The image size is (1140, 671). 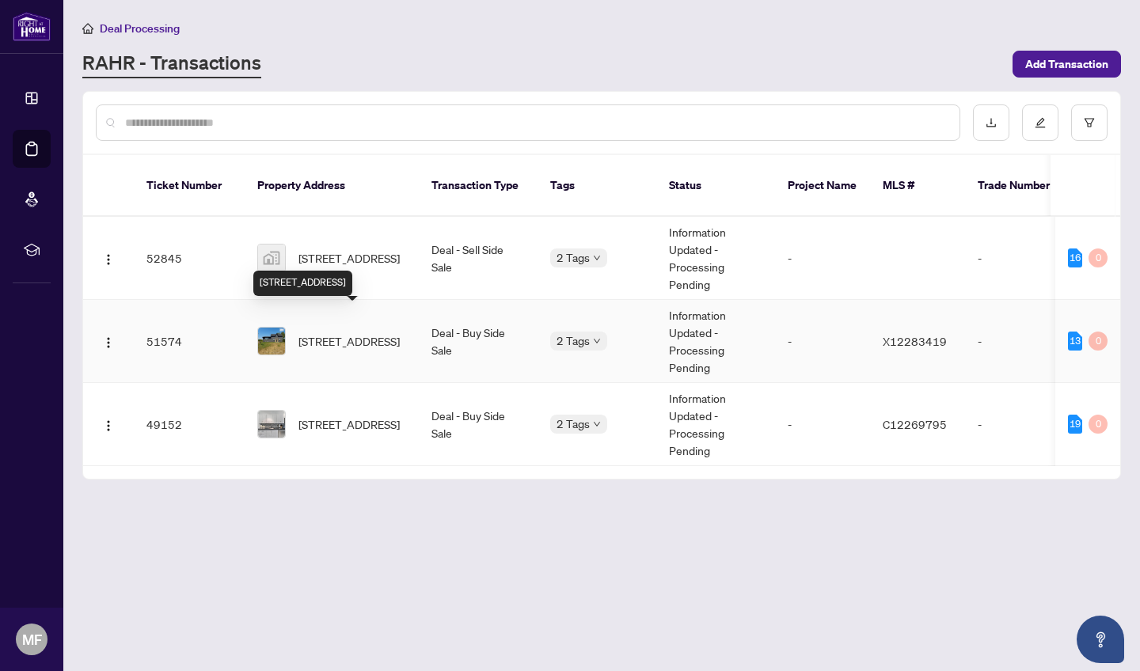 I want to click on th: Tags, so click(x=597, y=186).